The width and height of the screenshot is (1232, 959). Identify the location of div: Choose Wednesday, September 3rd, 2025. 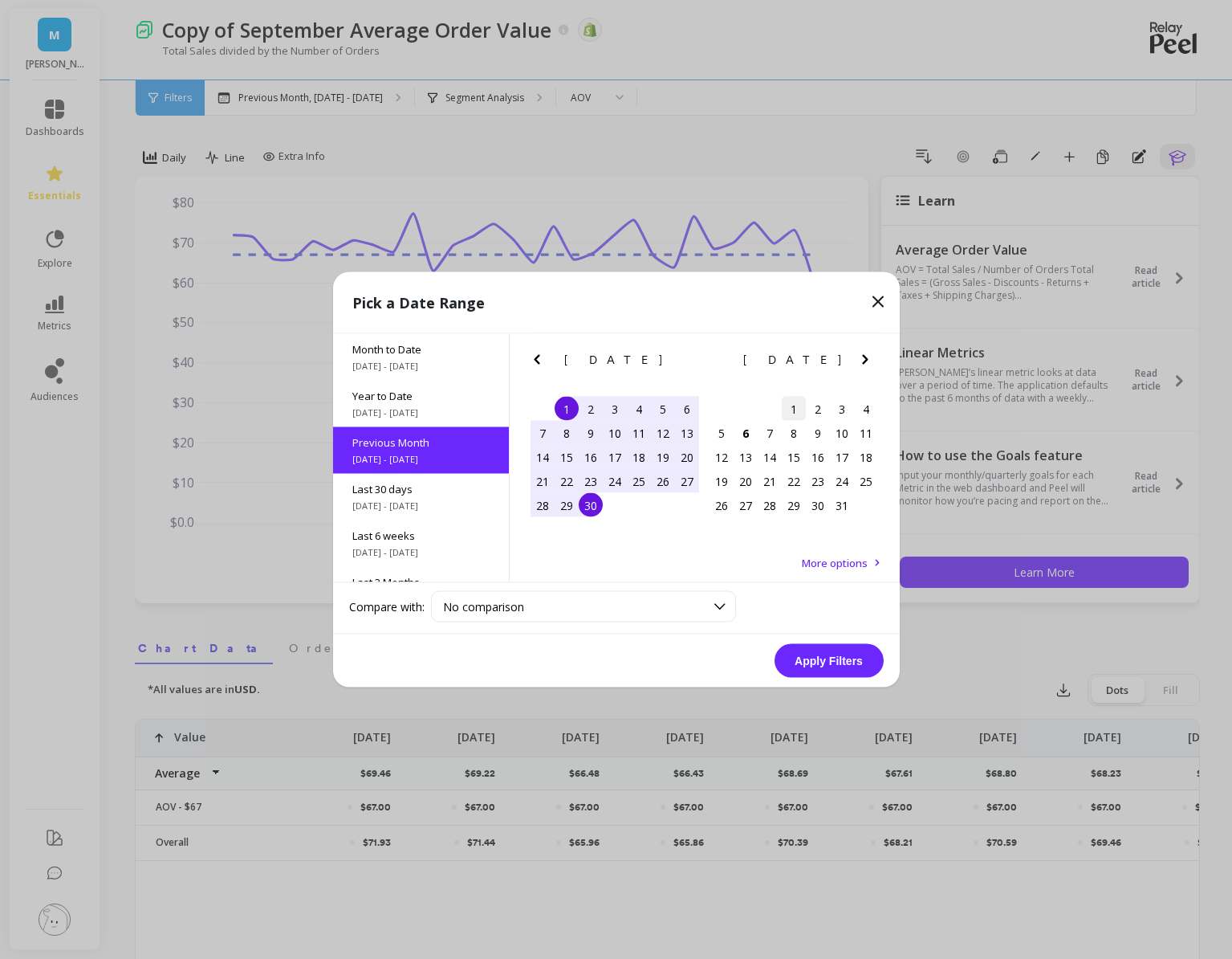
(615, 409).